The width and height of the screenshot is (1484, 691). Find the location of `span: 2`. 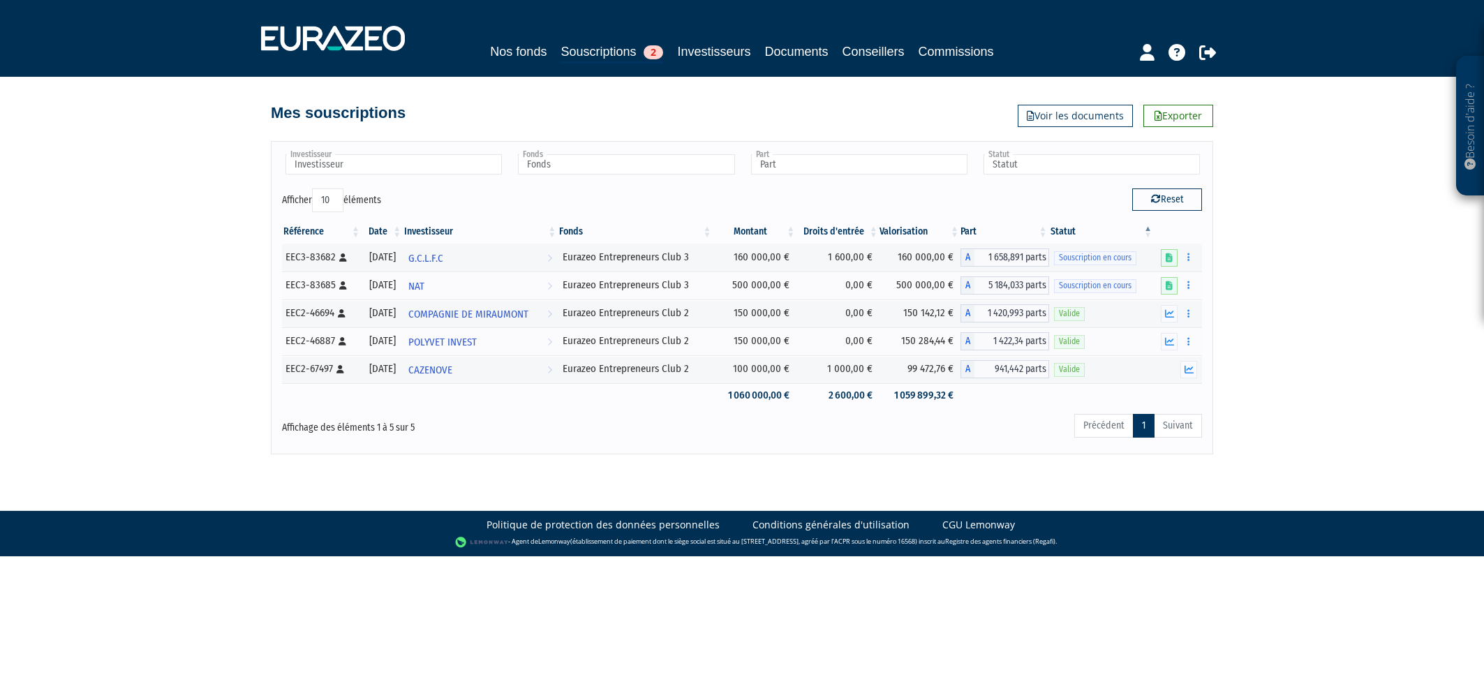

span: 2 is located at coordinates (653, 52).